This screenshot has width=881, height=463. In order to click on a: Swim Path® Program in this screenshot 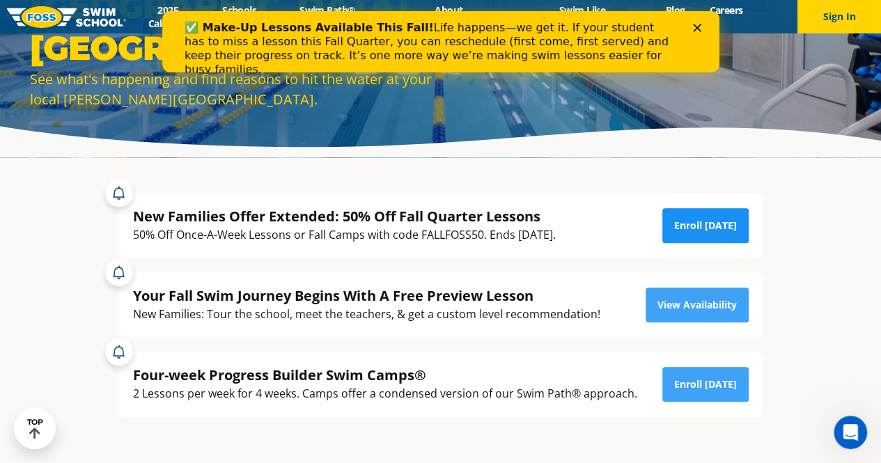, I will do `click(327, 17)`.